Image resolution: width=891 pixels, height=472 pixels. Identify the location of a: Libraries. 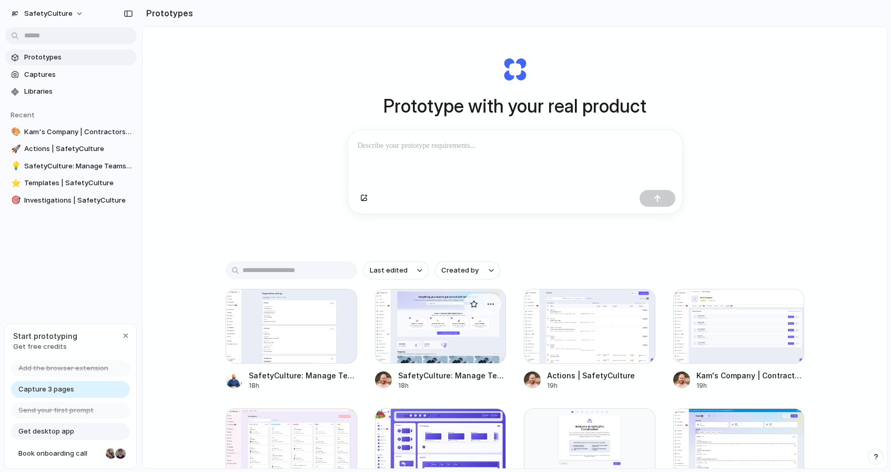
(71, 92).